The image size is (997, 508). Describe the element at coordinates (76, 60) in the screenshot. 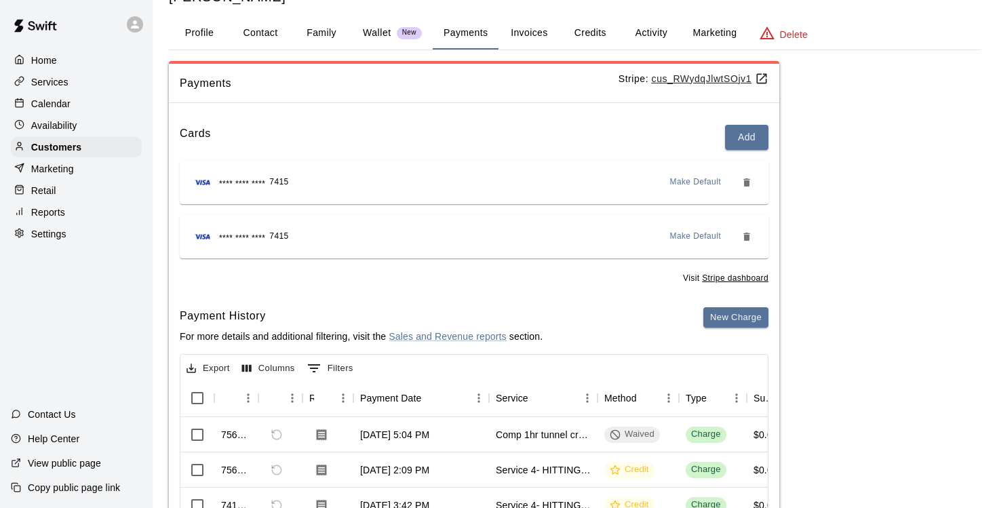

I see `a: Home` at that location.